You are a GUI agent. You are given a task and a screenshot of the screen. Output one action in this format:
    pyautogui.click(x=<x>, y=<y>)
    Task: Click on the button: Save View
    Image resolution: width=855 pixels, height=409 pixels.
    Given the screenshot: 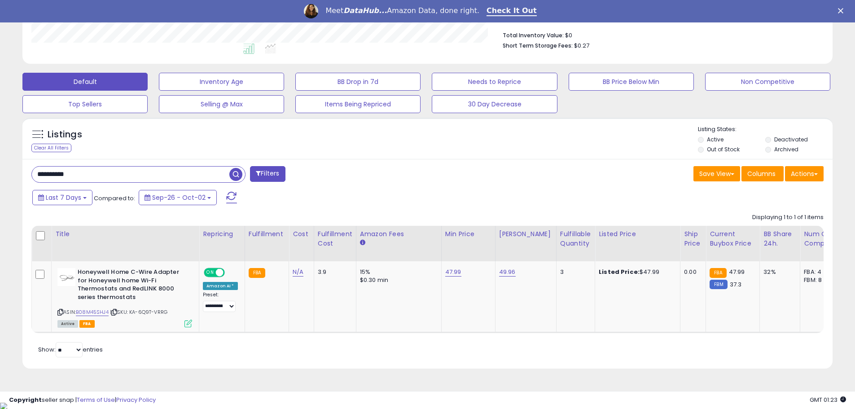 What is the action you would take?
    pyautogui.click(x=717, y=174)
    